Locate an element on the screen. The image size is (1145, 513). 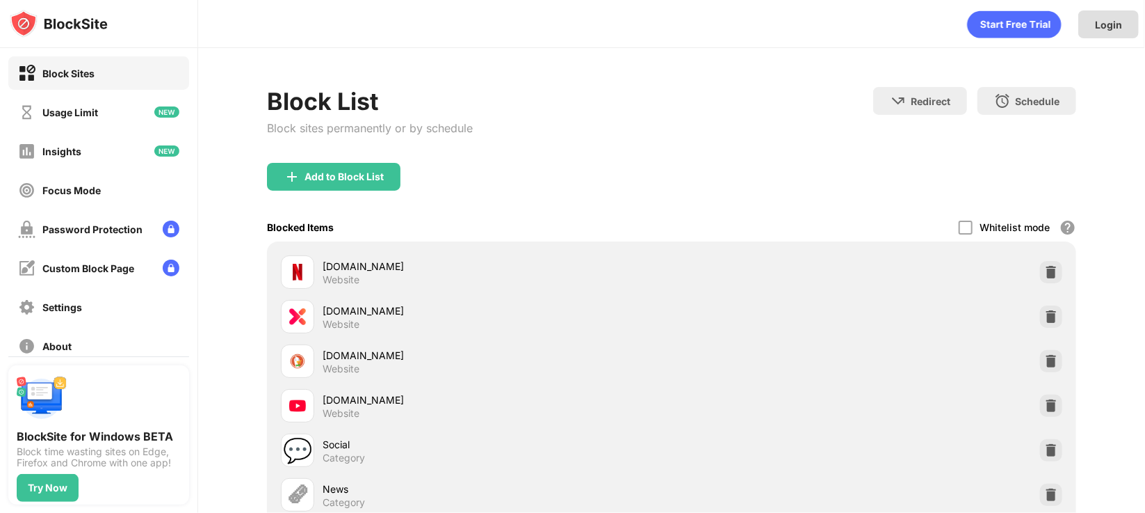
img: settings-off.svg is located at coordinates (26, 307).